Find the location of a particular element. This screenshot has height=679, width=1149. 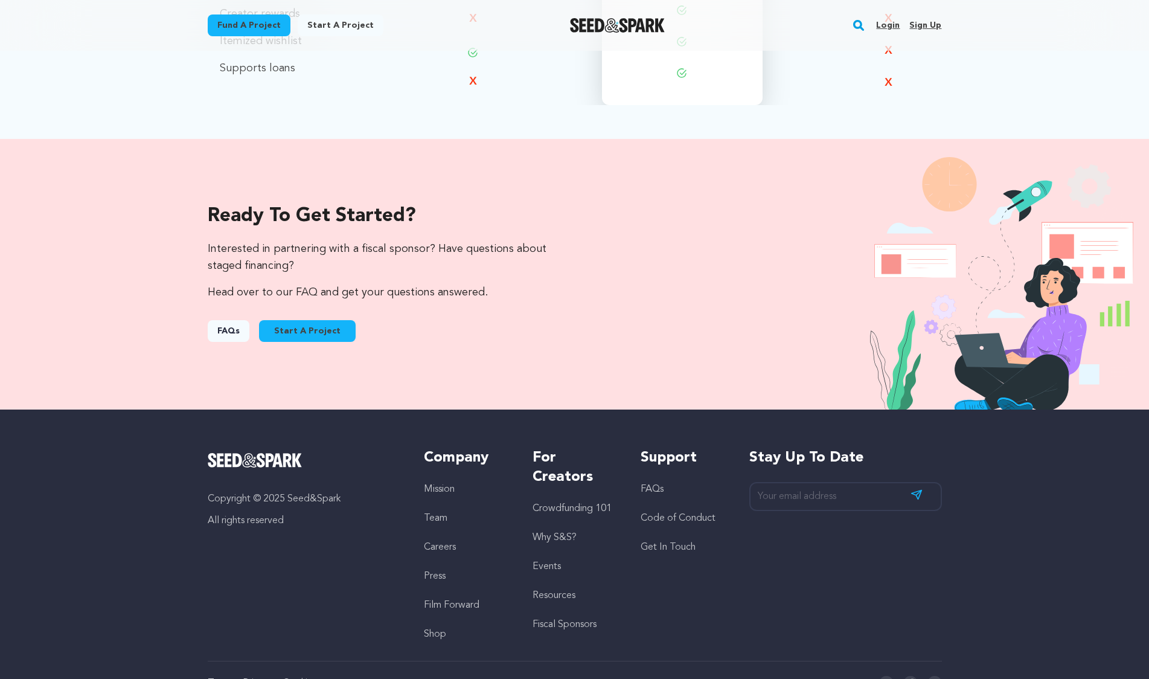

a: Careers is located at coordinates (439, 547).